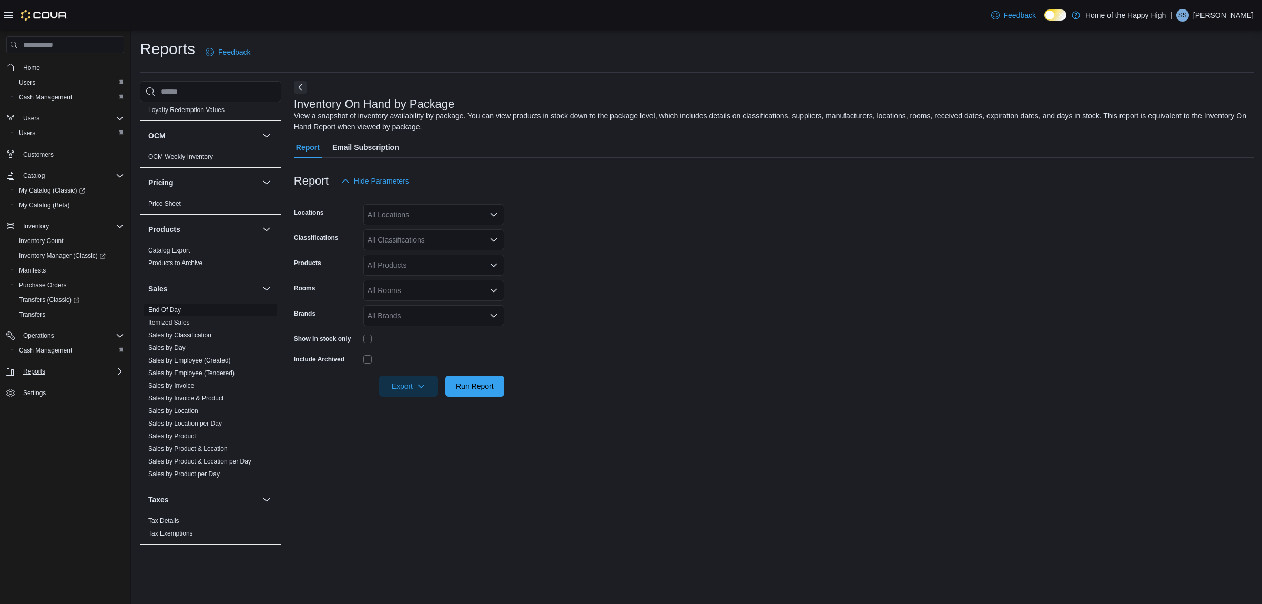 This screenshot has width=1262, height=604. I want to click on span: Run Report, so click(475, 386).